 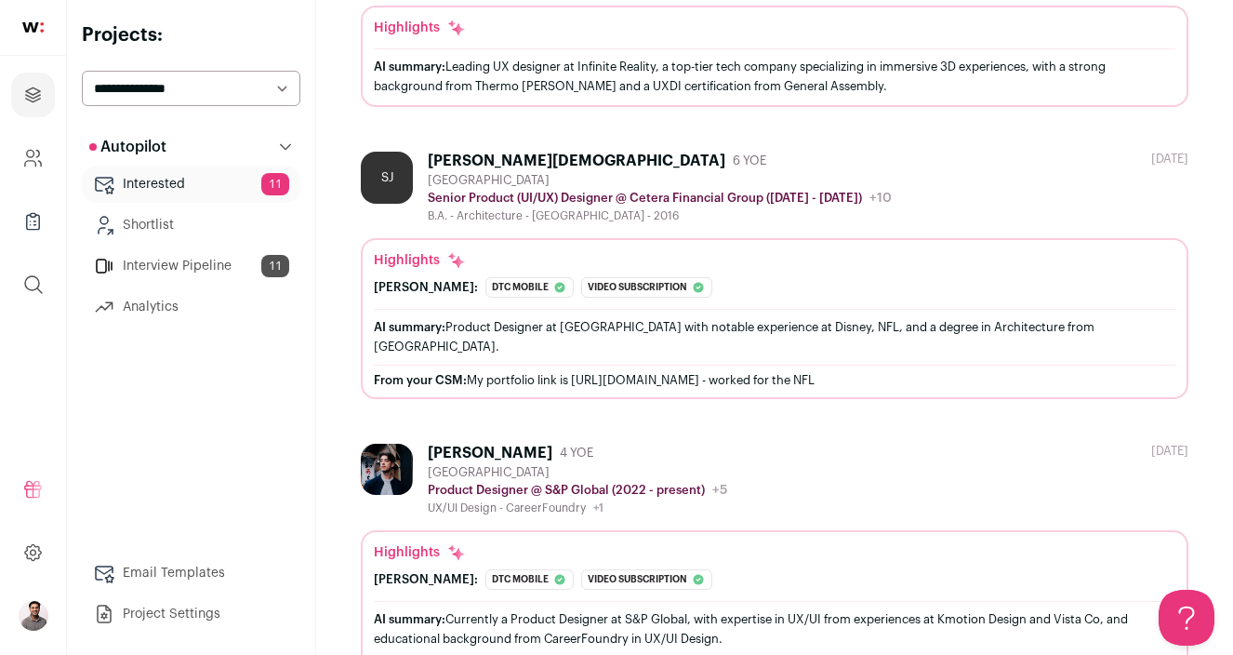 I want to click on a: Project Settings, so click(x=191, y=614).